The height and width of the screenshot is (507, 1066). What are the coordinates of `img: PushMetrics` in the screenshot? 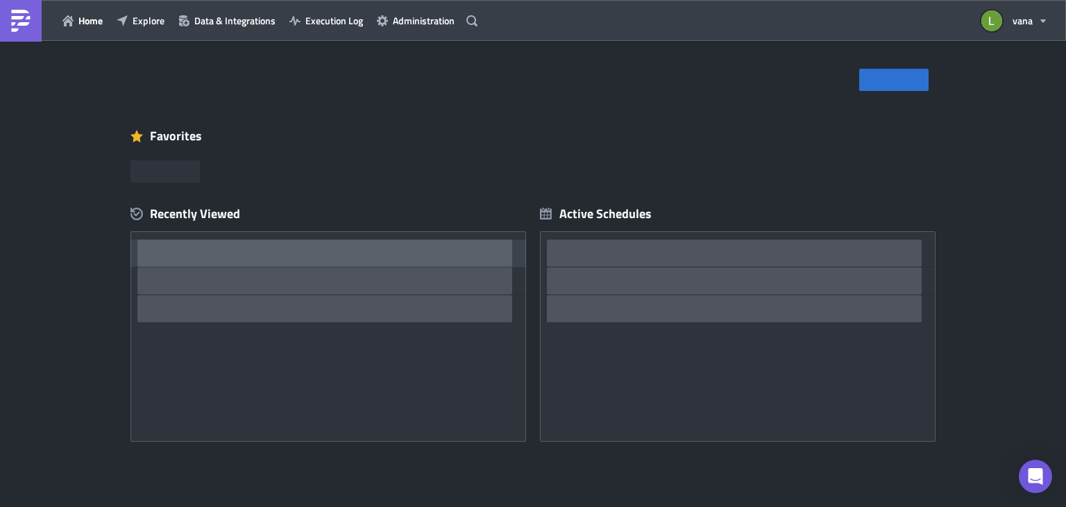 It's located at (21, 21).